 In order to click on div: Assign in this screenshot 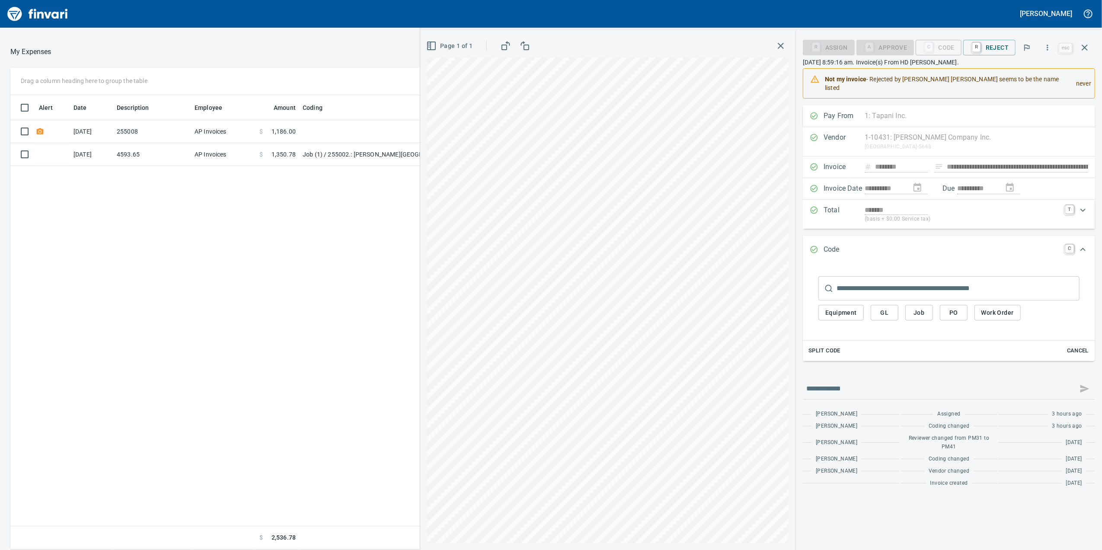, I will do `click(828, 47)`.